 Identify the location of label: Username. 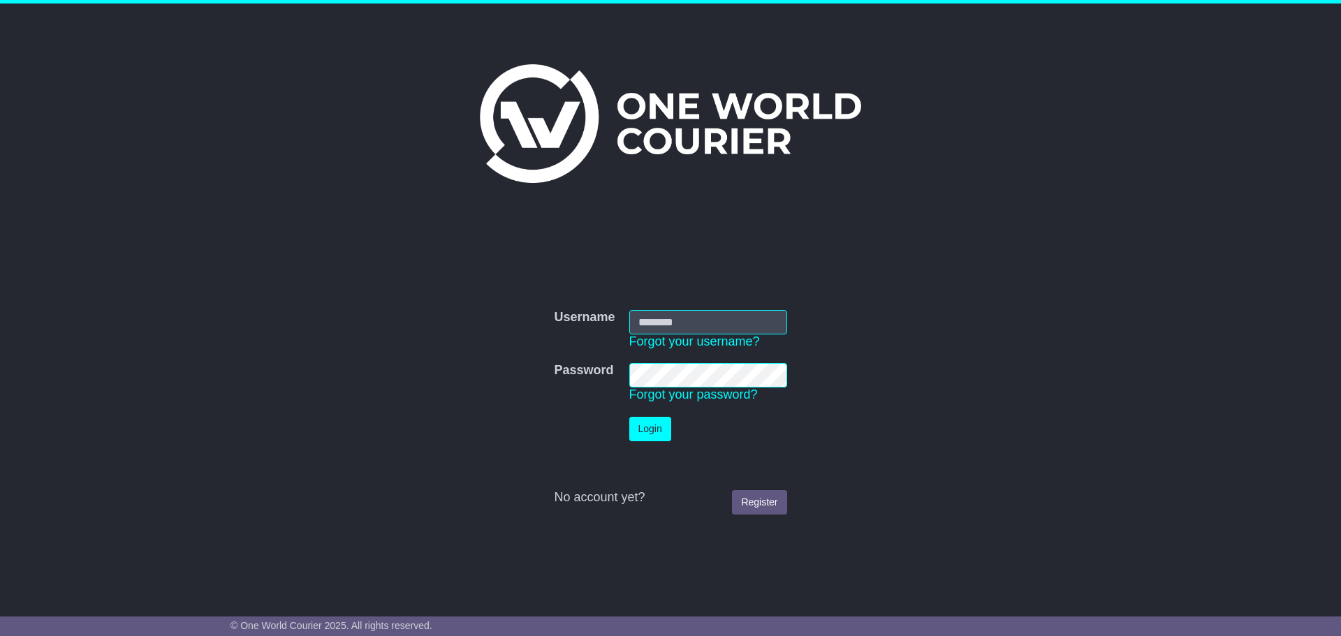
(584, 318).